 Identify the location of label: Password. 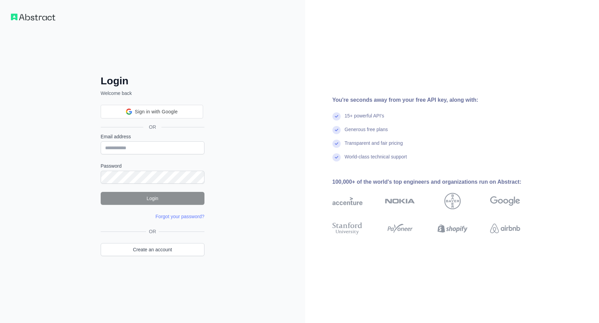
(153, 166).